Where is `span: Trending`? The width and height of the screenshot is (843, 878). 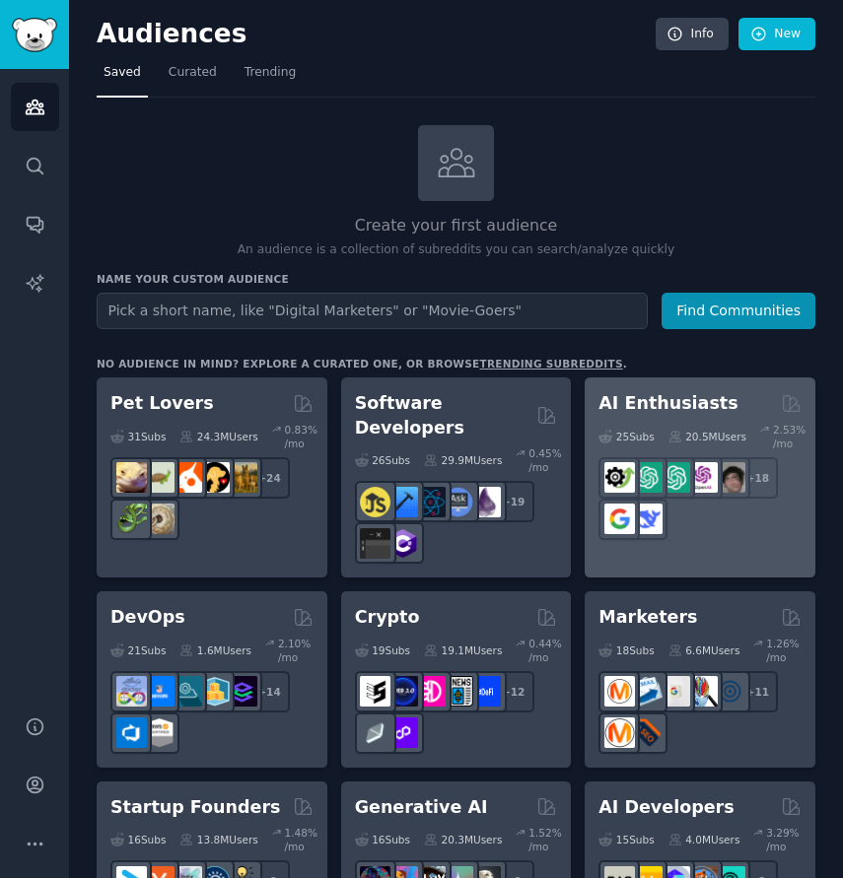 span: Trending is located at coordinates (270, 73).